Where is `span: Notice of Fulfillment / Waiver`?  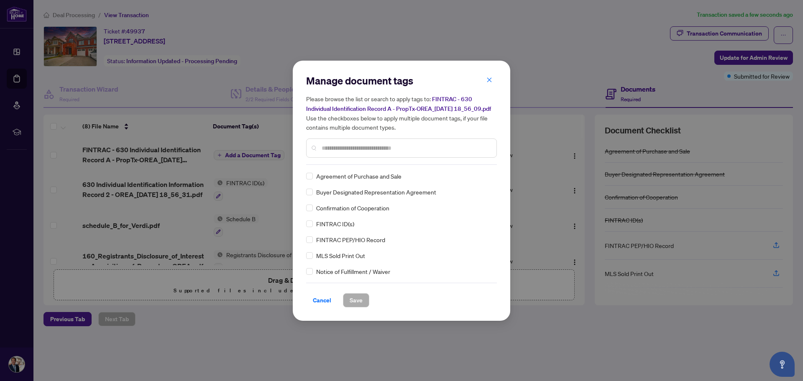
span: Notice of Fulfillment / Waiver is located at coordinates (353, 272).